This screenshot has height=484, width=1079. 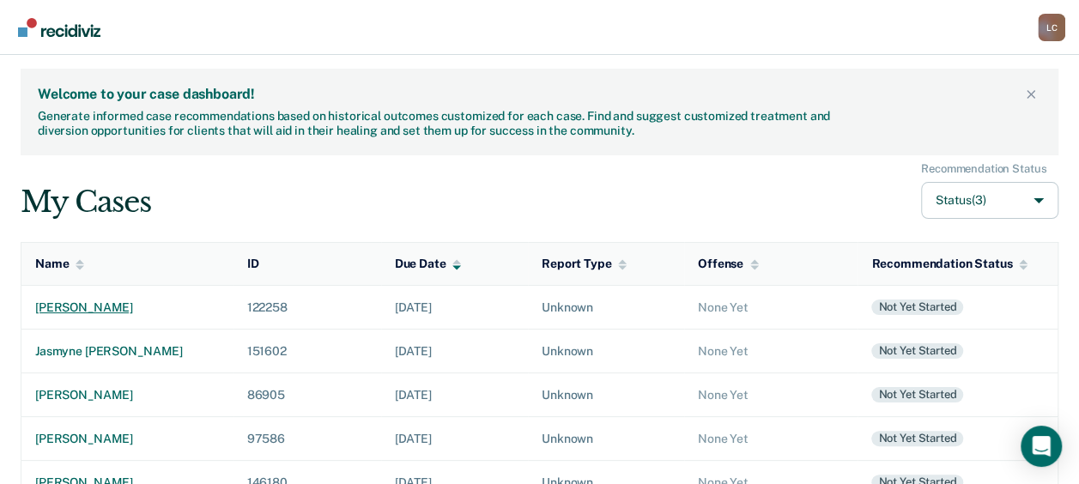 I want to click on div: My Cases, so click(x=85, y=202).